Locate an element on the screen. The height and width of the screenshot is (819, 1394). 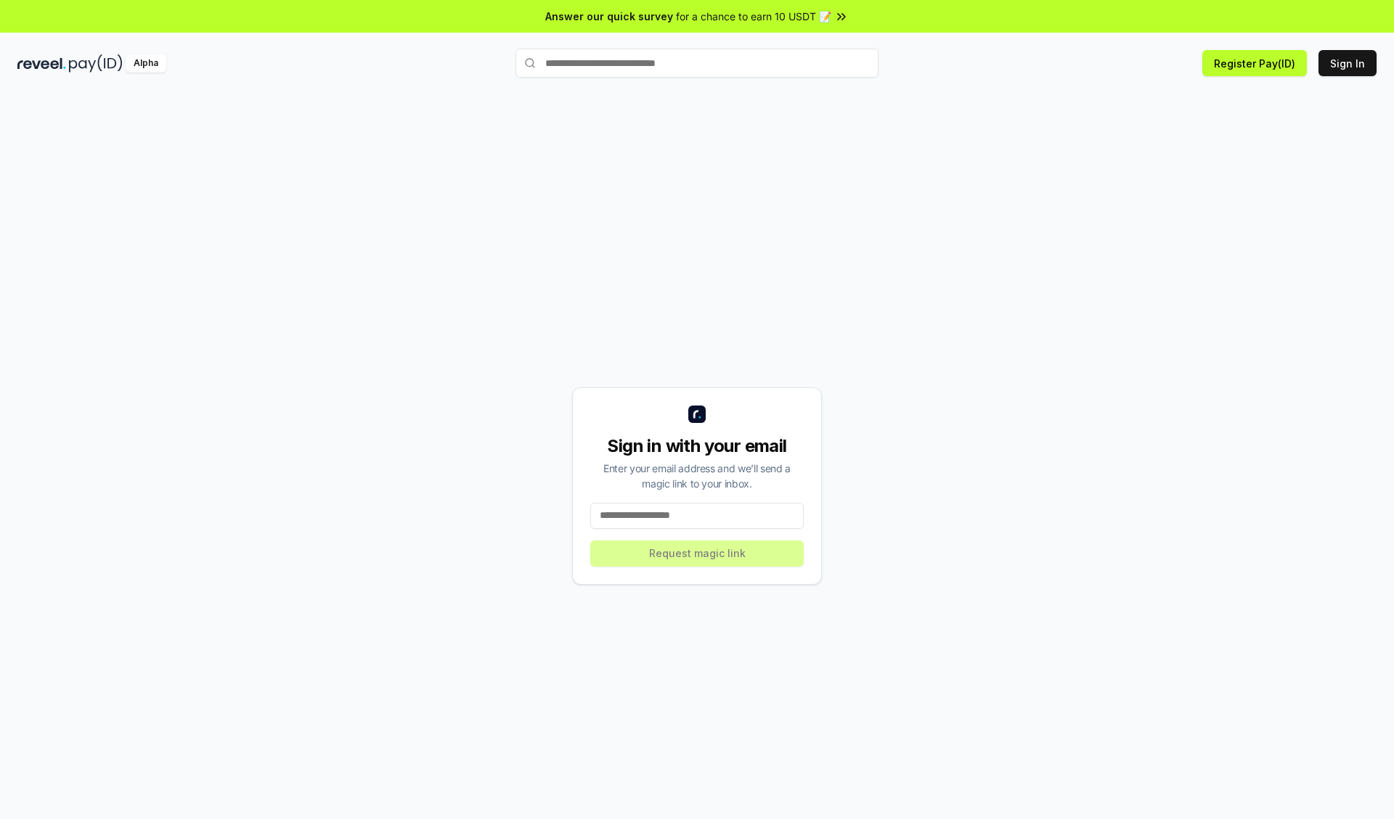
div: Alpha is located at coordinates (146, 63).